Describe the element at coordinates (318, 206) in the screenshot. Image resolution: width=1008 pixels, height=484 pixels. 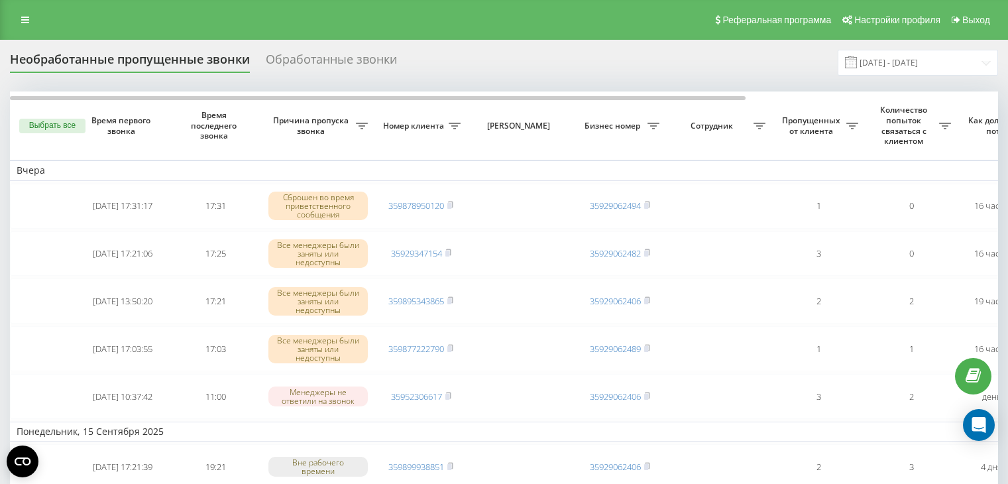
I see `div: Сброшен во время приветственного сообщения` at that location.